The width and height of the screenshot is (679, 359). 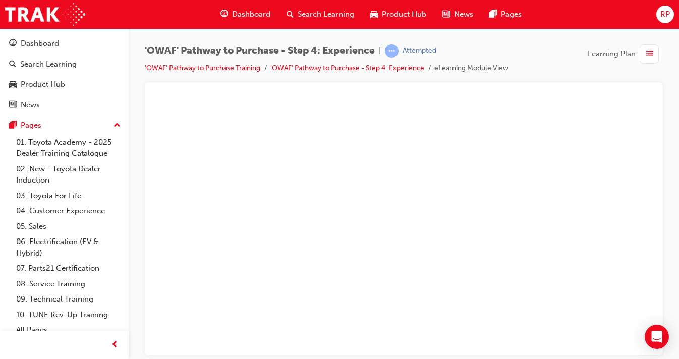 I want to click on span: Pages, so click(x=511, y=14).